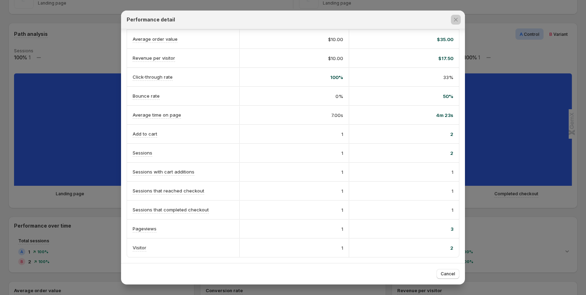  What do you see at coordinates (337, 77) in the screenshot?
I see `span: 100%` at bounding box center [337, 77].